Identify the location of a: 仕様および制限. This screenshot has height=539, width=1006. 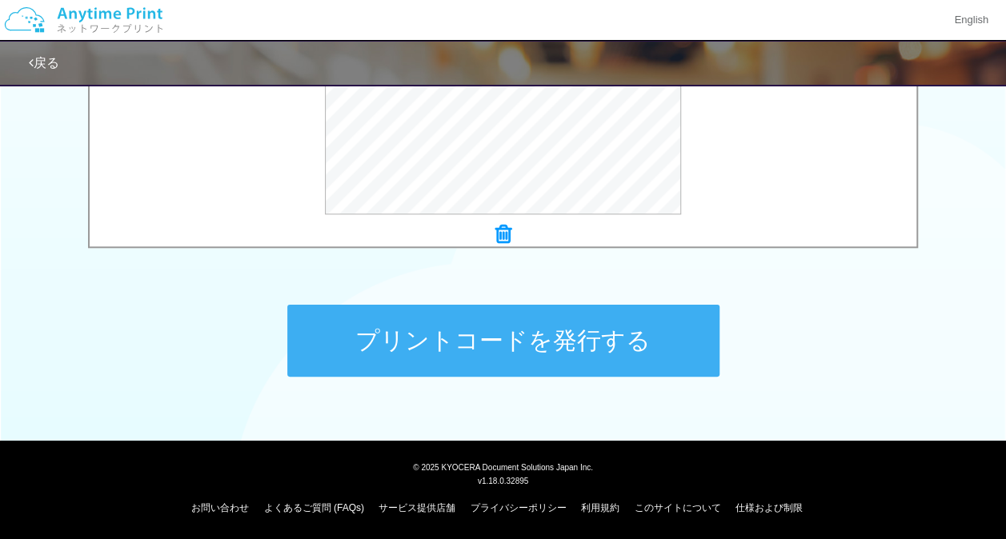
(769, 508).